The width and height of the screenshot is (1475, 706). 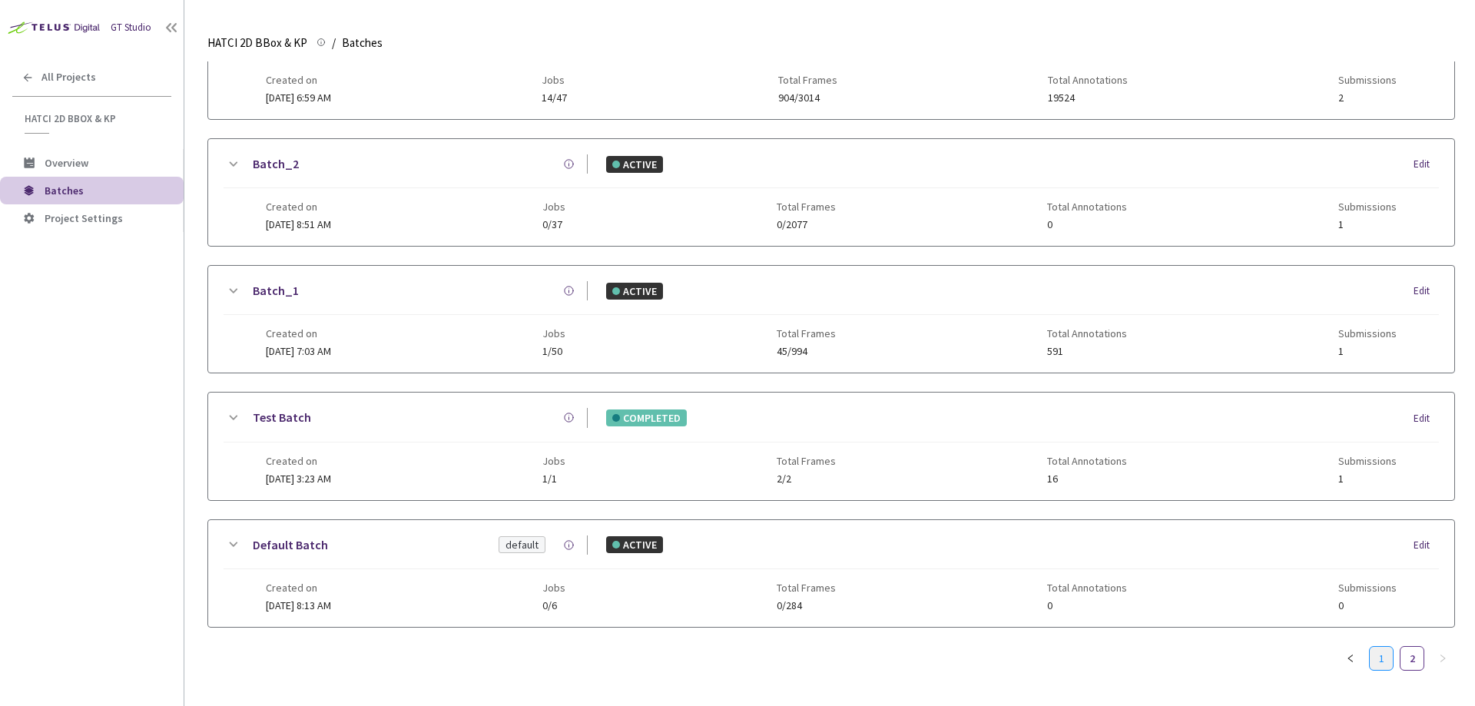 What do you see at coordinates (290, 545) in the screenshot?
I see `a: Default Batch` at bounding box center [290, 545].